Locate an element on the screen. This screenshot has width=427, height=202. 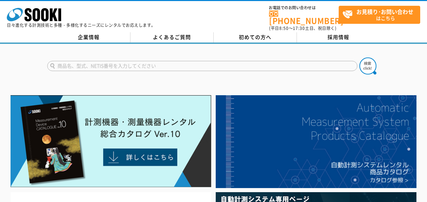
strong: お見積り･お問い合わせ is located at coordinates (385, 12).